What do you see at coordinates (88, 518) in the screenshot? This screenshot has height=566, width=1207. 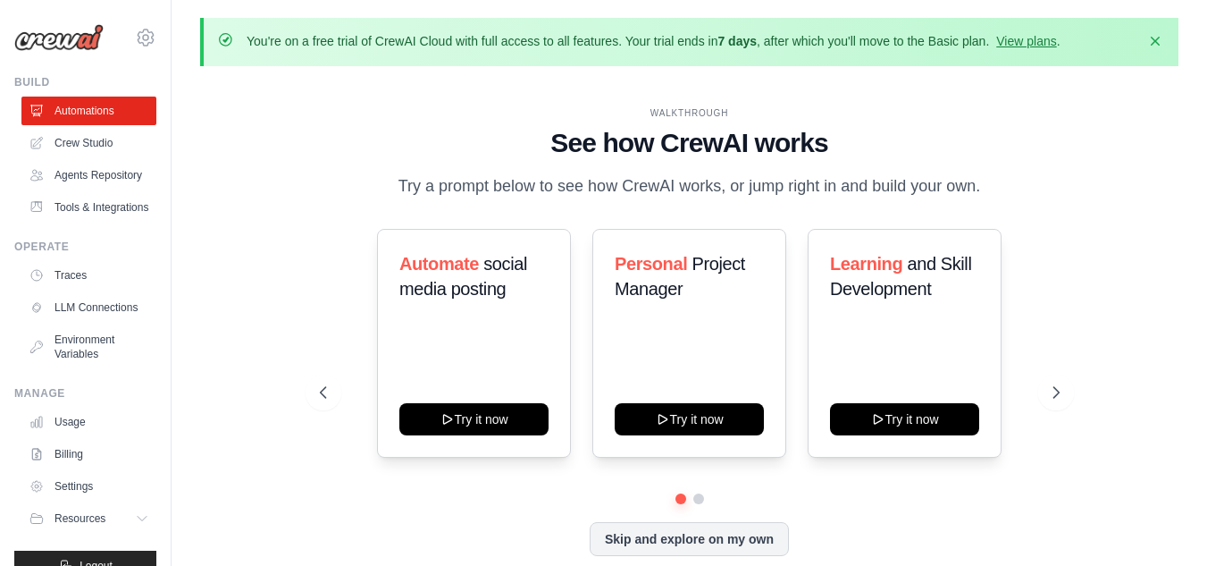 I see `button: Resources` at bounding box center [88, 518].